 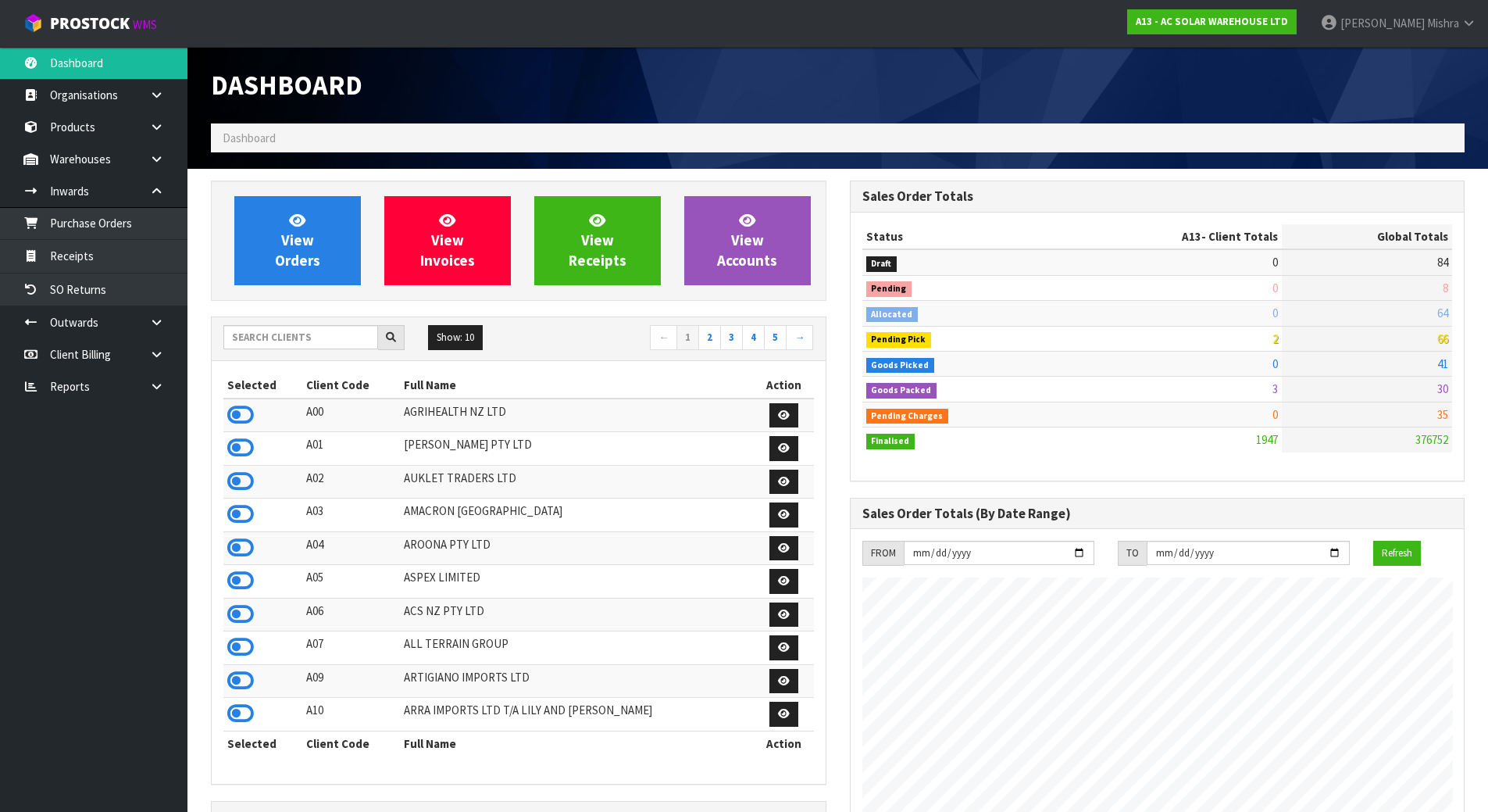 I want to click on span: 84, so click(x=1442, y=261).